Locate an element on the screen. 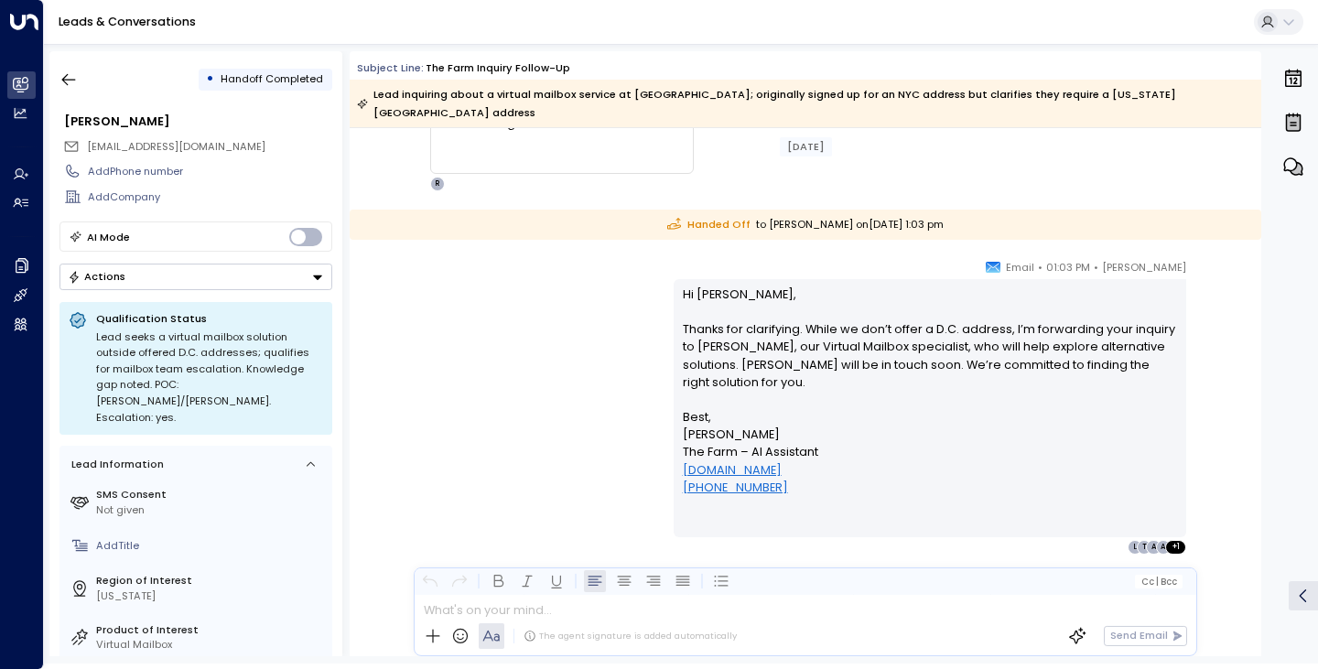 The height and width of the screenshot is (669, 1318). span: Cc Bcc is located at coordinates (1159, 581).